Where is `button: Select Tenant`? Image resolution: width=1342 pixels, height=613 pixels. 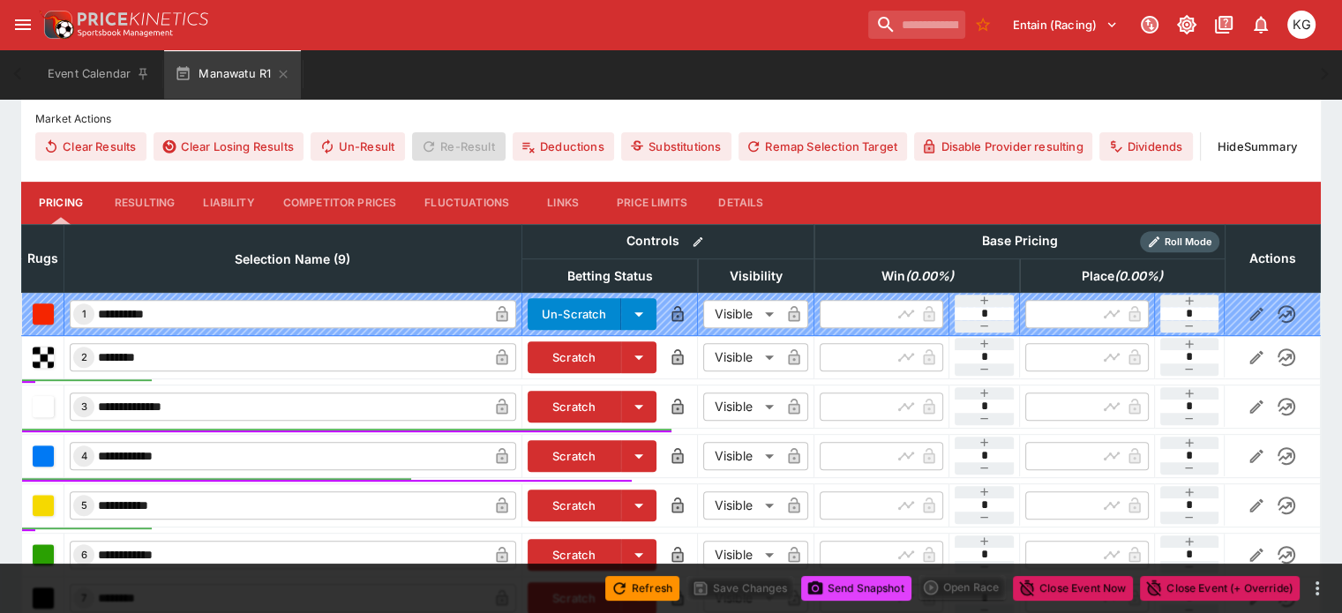 button: Select Tenant is located at coordinates (1065, 25).